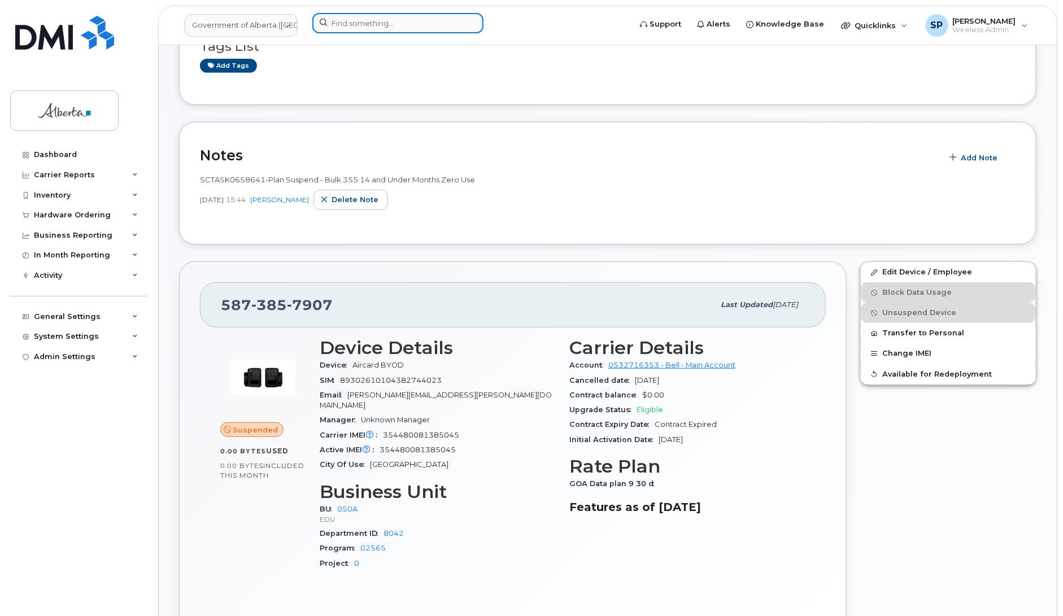 Image resolution: width=1063 pixels, height=616 pixels. I want to click on a: 0, so click(357, 563).